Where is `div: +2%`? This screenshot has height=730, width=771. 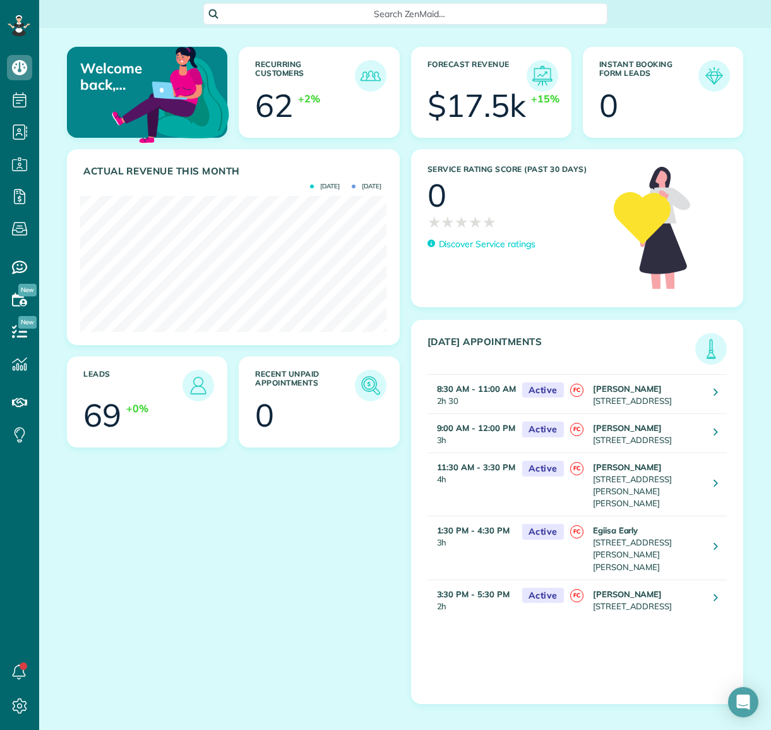 div: +2% is located at coordinates (309, 99).